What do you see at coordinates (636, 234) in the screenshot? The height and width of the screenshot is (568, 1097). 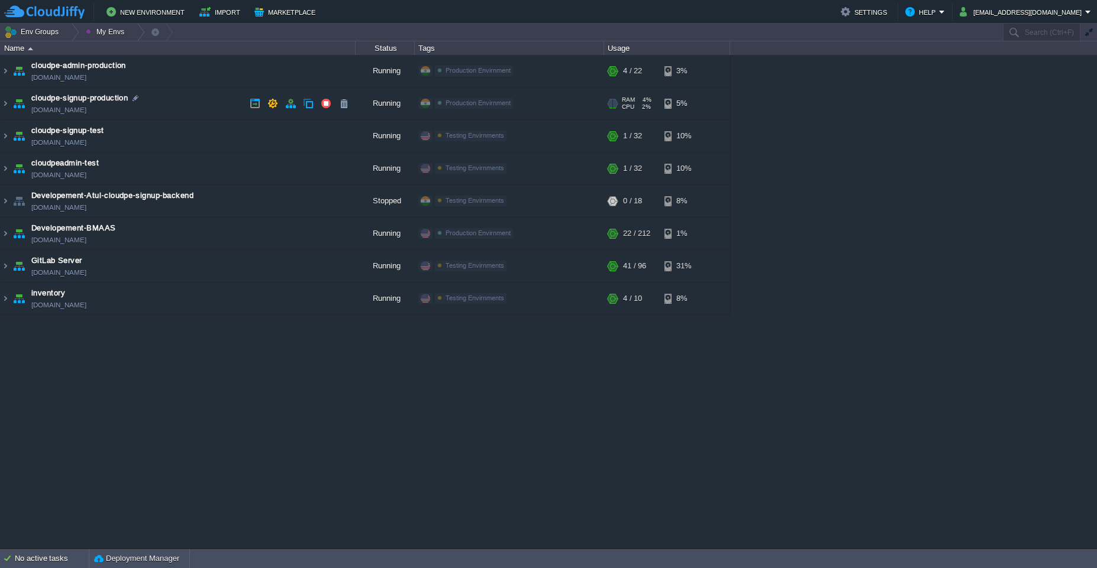 I see `div: 22 / 212` at bounding box center [636, 234].